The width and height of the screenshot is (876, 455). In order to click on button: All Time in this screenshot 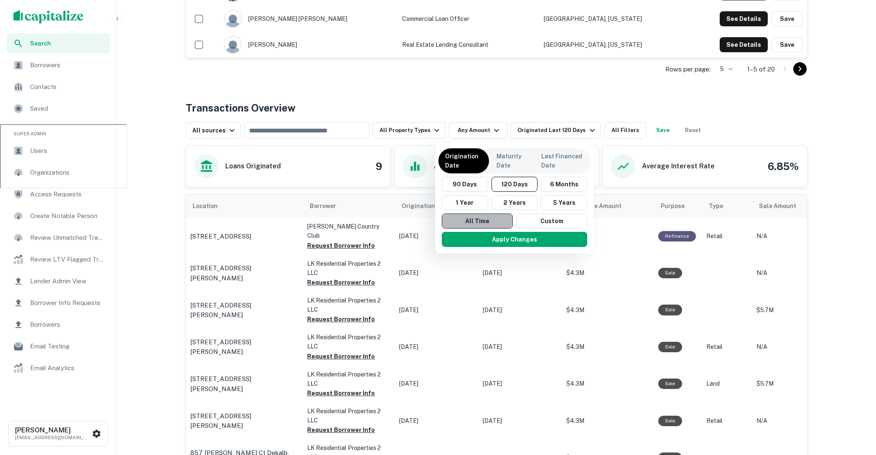, I will do `click(477, 221)`.